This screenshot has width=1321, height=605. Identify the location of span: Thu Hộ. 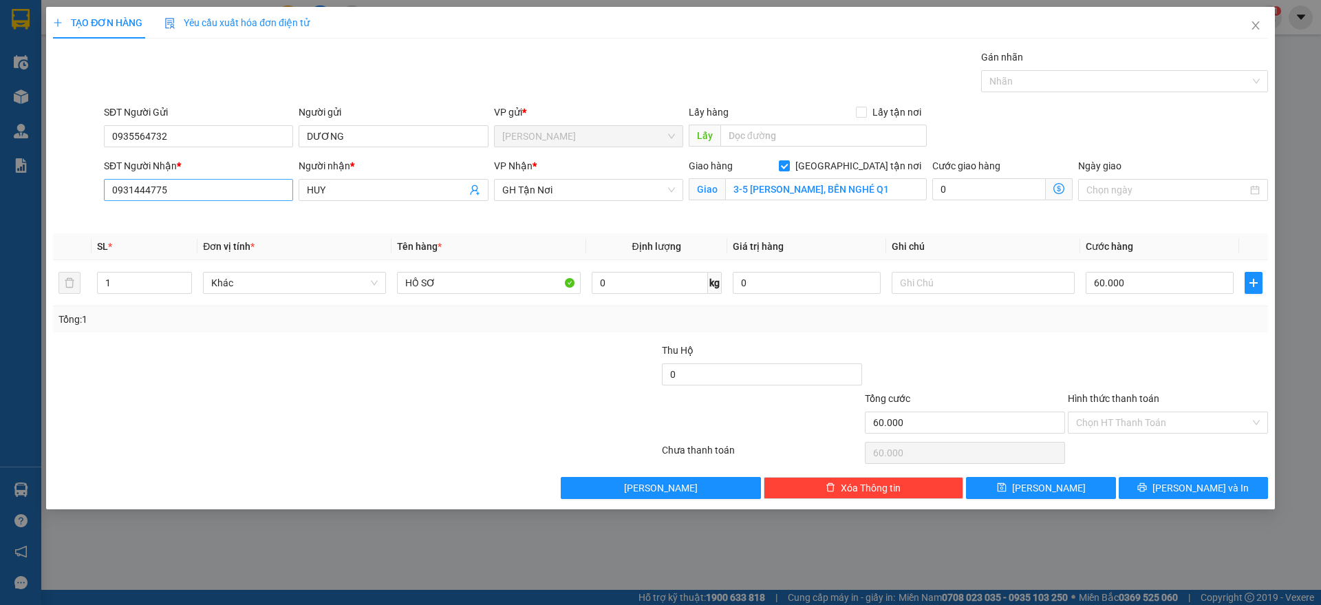
(678, 350).